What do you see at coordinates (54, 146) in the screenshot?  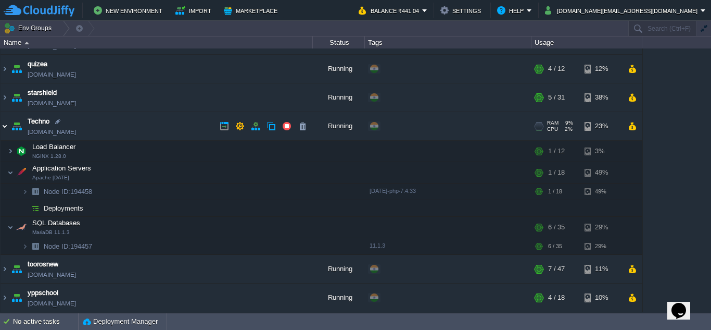 I see `span: Load Balancer` at bounding box center [54, 146].